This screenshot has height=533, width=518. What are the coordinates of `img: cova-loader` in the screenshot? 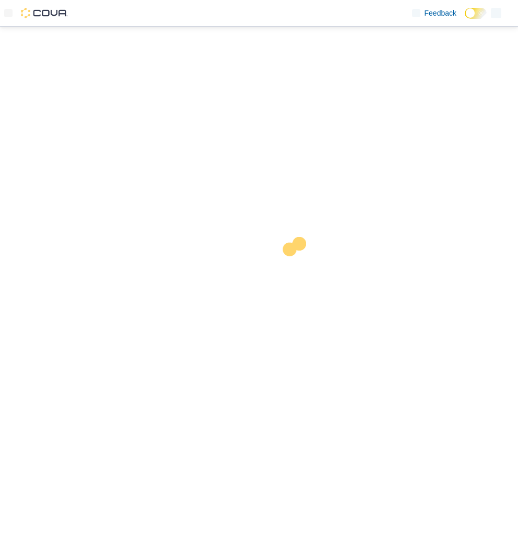 It's located at (298, 269).